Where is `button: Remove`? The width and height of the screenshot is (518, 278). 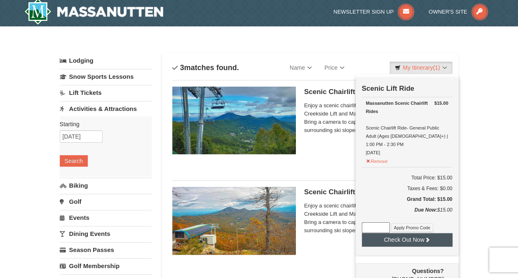
button: Remove is located at coordinates (377, 160).